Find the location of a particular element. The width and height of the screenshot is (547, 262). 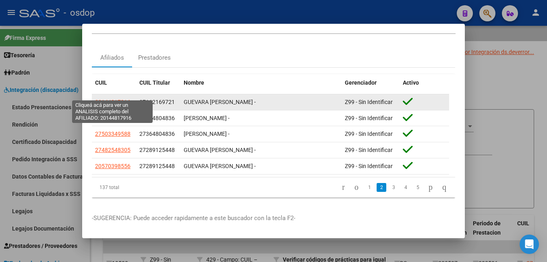

datatable-header-cell: CUIL is located at coordinates (114, 83).